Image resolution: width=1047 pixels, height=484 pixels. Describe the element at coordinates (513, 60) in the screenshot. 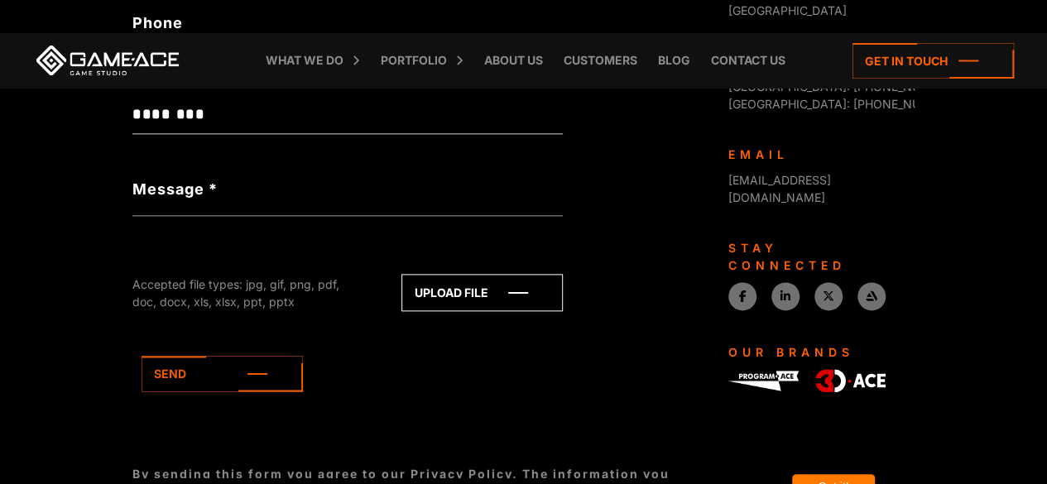

I see `a: About Us` at that location.